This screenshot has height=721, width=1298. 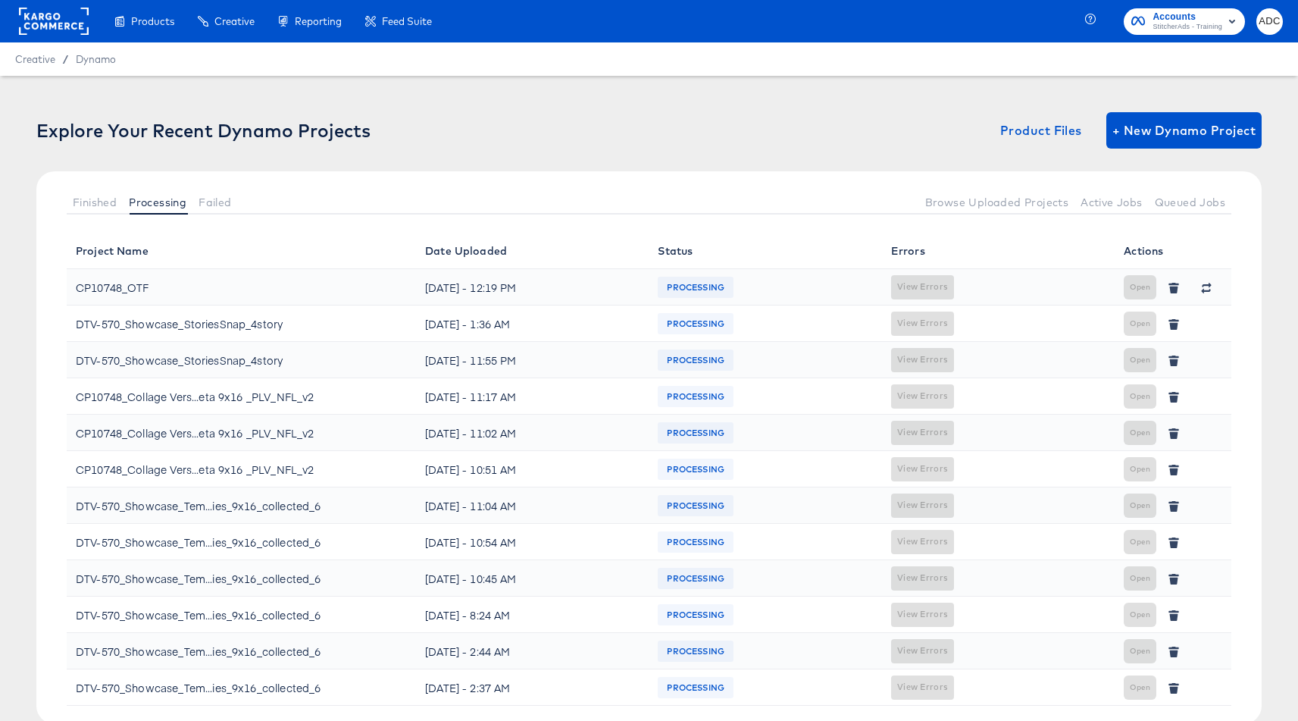 What do you see at coordinates (1184, 130) in the screenshot?
I see `span: + New Dynamo Project` at bounding box center [1184, 130].